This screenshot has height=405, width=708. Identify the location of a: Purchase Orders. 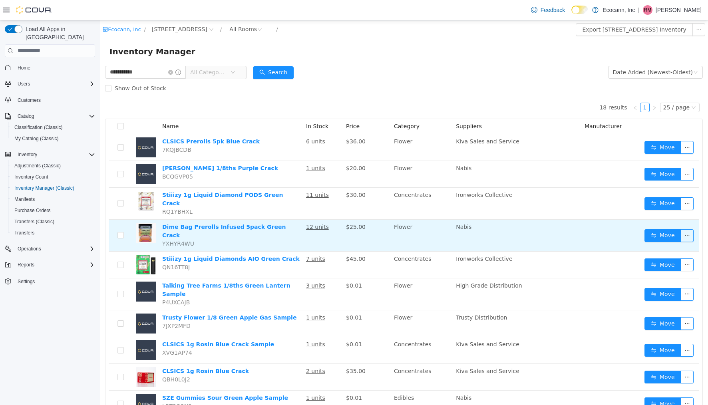
(32, 211).